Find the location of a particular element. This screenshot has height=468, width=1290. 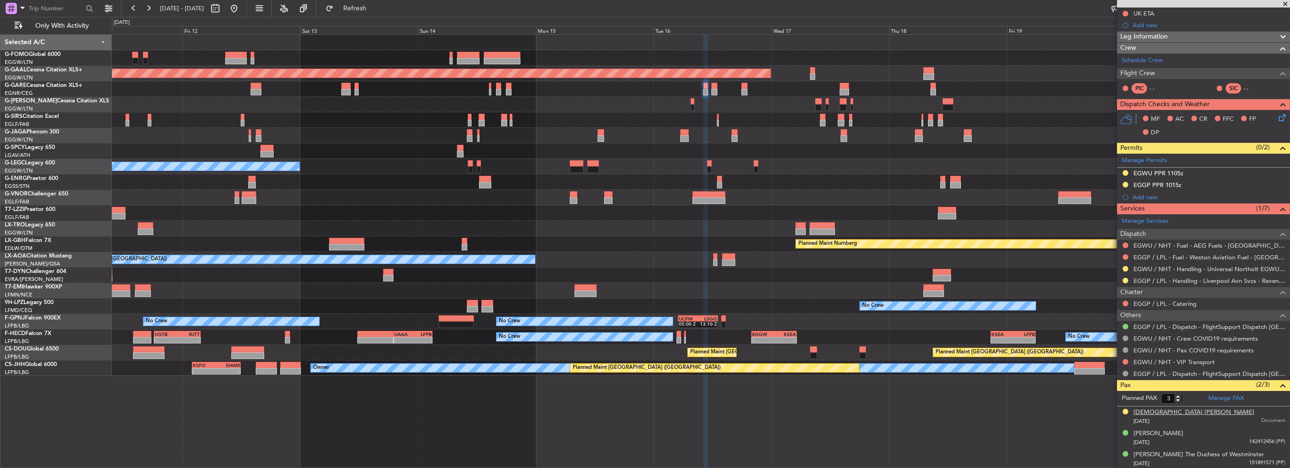

a: LX-AOACitation Mustang is located at coordinates (38, 256).